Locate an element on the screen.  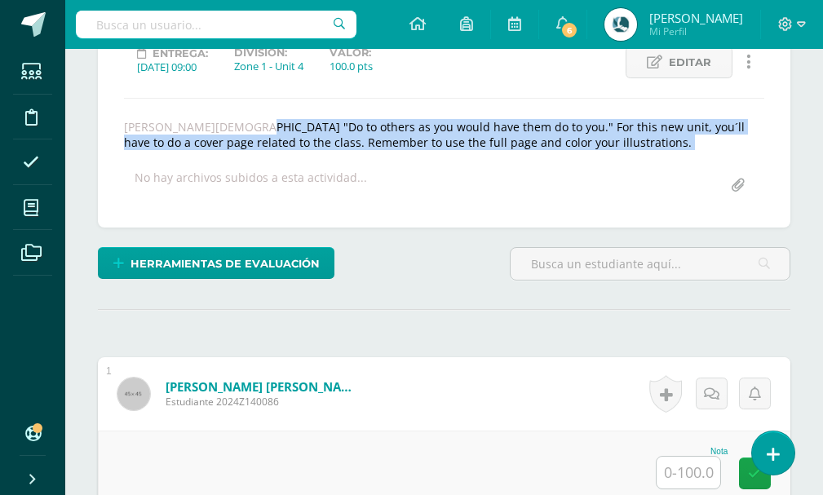
input: Busca un estudiante aquí... is located at coordinates (650, 264).